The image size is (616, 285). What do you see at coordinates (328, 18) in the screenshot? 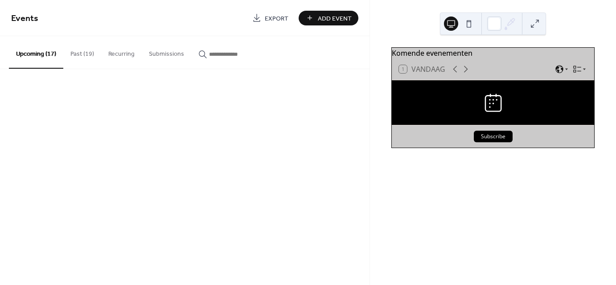
I see `button: Add Event` at bounding box center [328, 18].